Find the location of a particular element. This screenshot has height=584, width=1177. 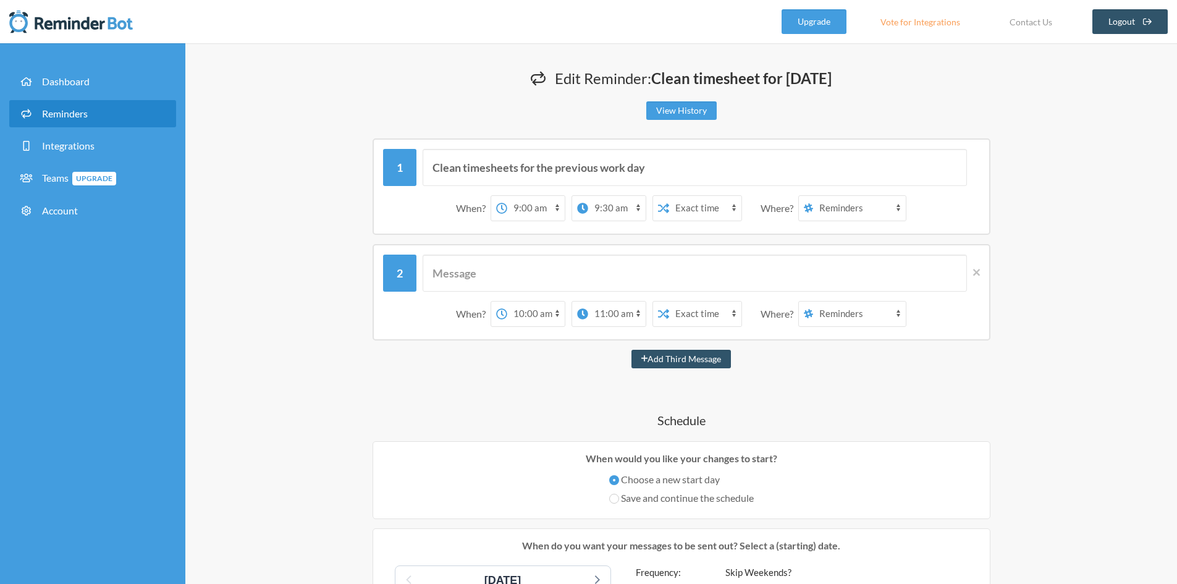

p: When would you like your changes to start? is located at coordinates (681, 458).